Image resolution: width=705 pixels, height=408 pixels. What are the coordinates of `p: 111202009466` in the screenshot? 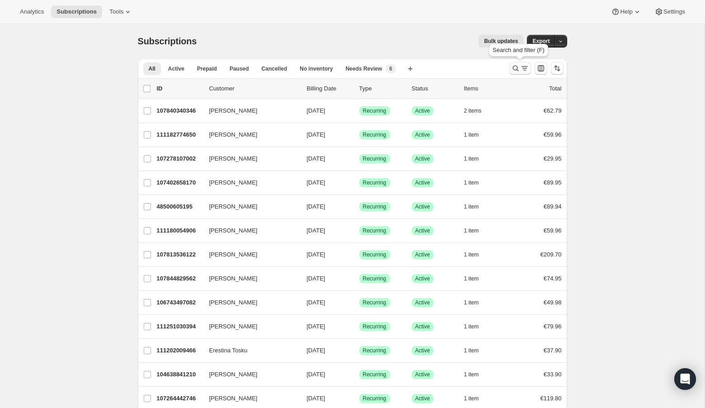 It's located at (179, 350).